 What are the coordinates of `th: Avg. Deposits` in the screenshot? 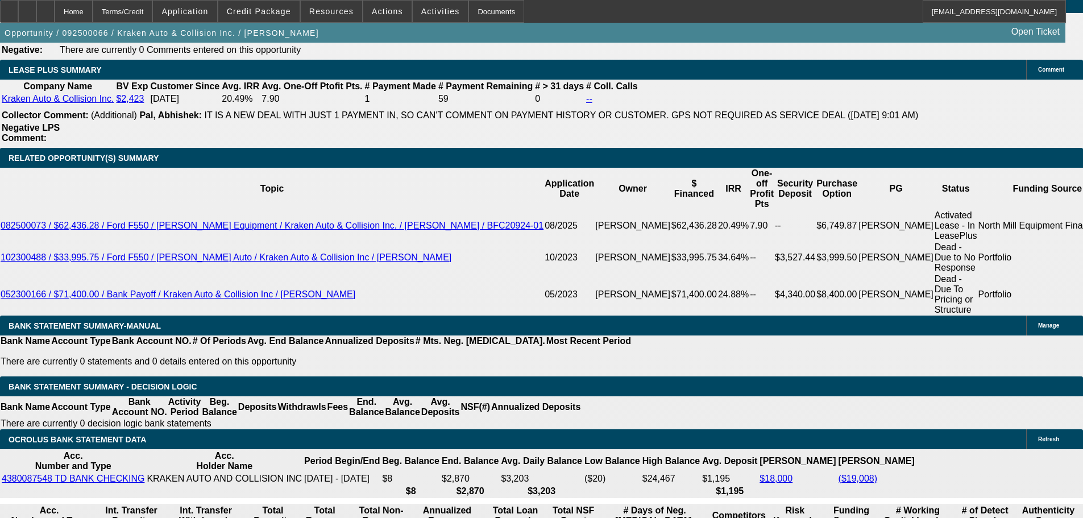 It's located at (440, 407).